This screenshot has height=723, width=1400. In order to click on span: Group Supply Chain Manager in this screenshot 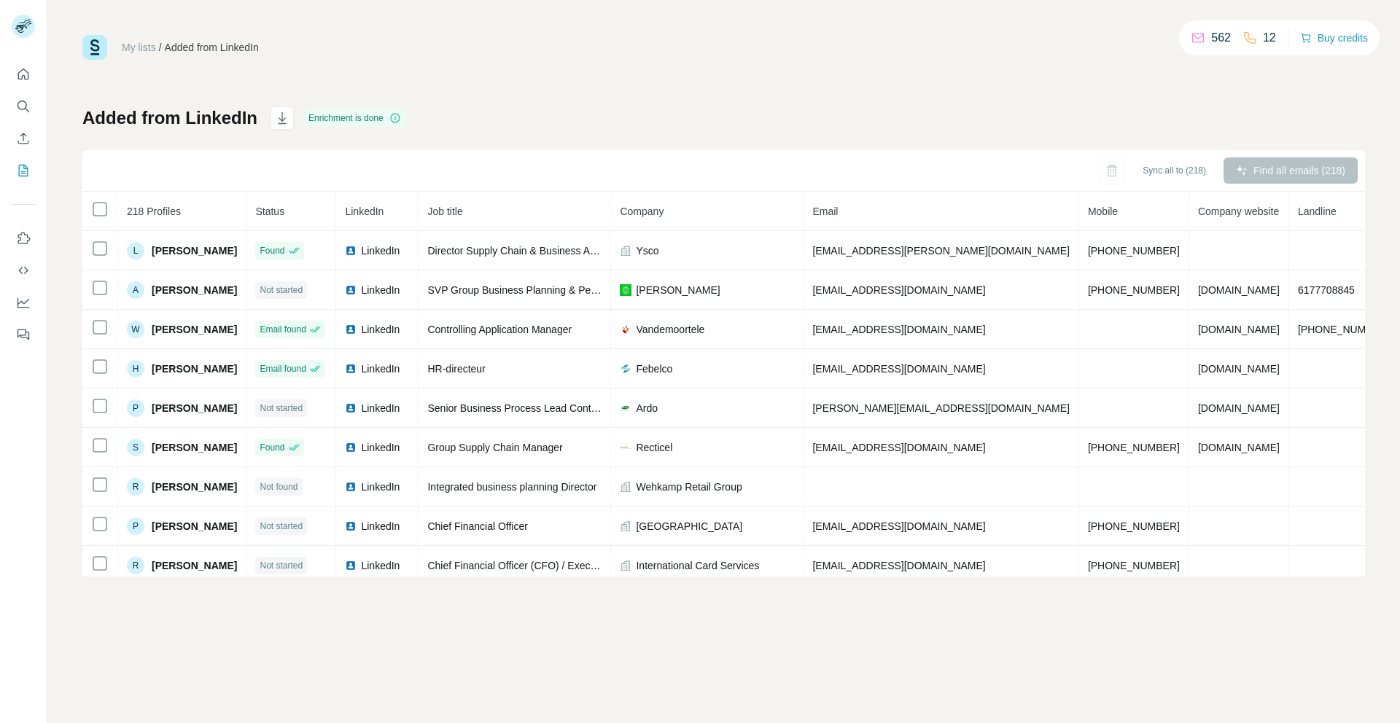, I will do `click(494, 448)`.